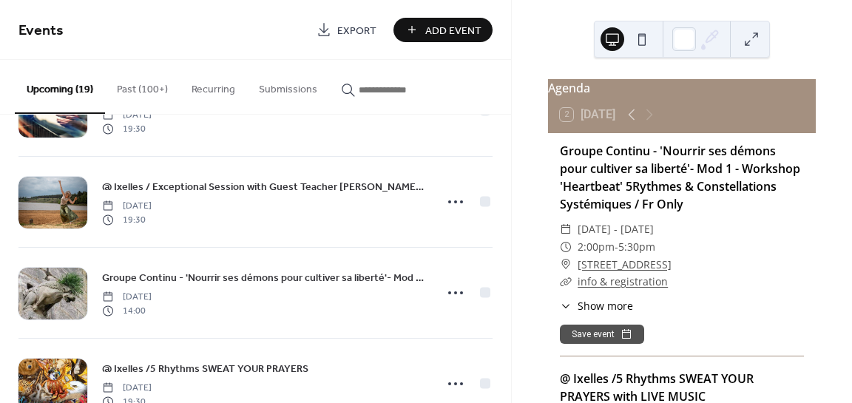 The width and height of the screenshot is (852, 403). I want to click on span: Export, so click(357, 30).